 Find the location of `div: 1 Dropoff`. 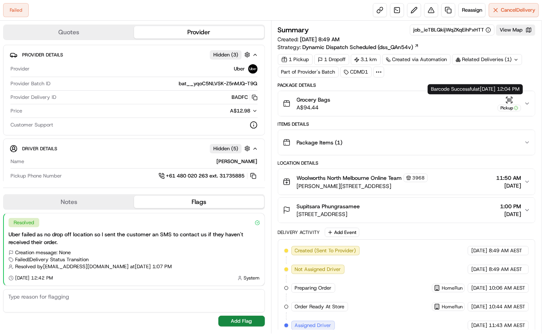

div: 1 Dropoff is located at coordinates (332, 59).